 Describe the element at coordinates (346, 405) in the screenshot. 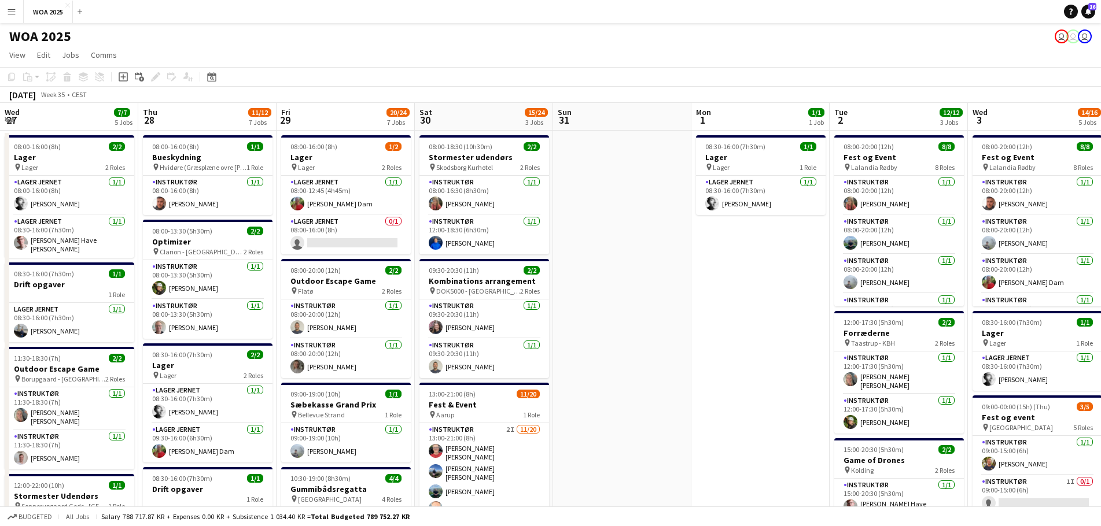

I see `h3: Sæbekasse Grand Prix` at that location.